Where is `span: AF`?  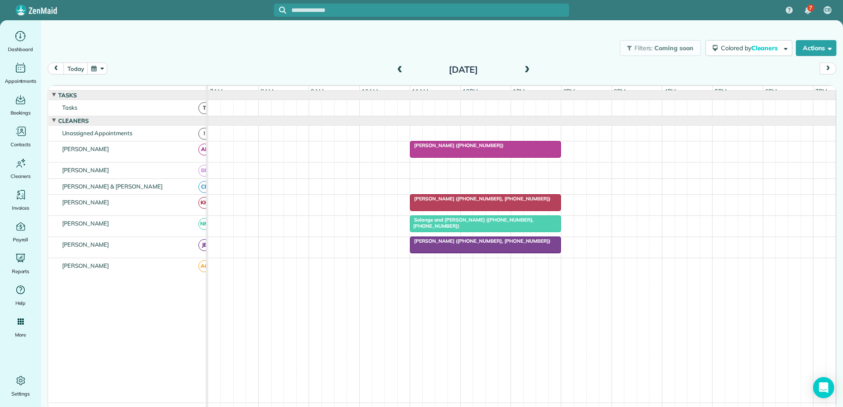 span: AF is located at coordinates (204, 149).